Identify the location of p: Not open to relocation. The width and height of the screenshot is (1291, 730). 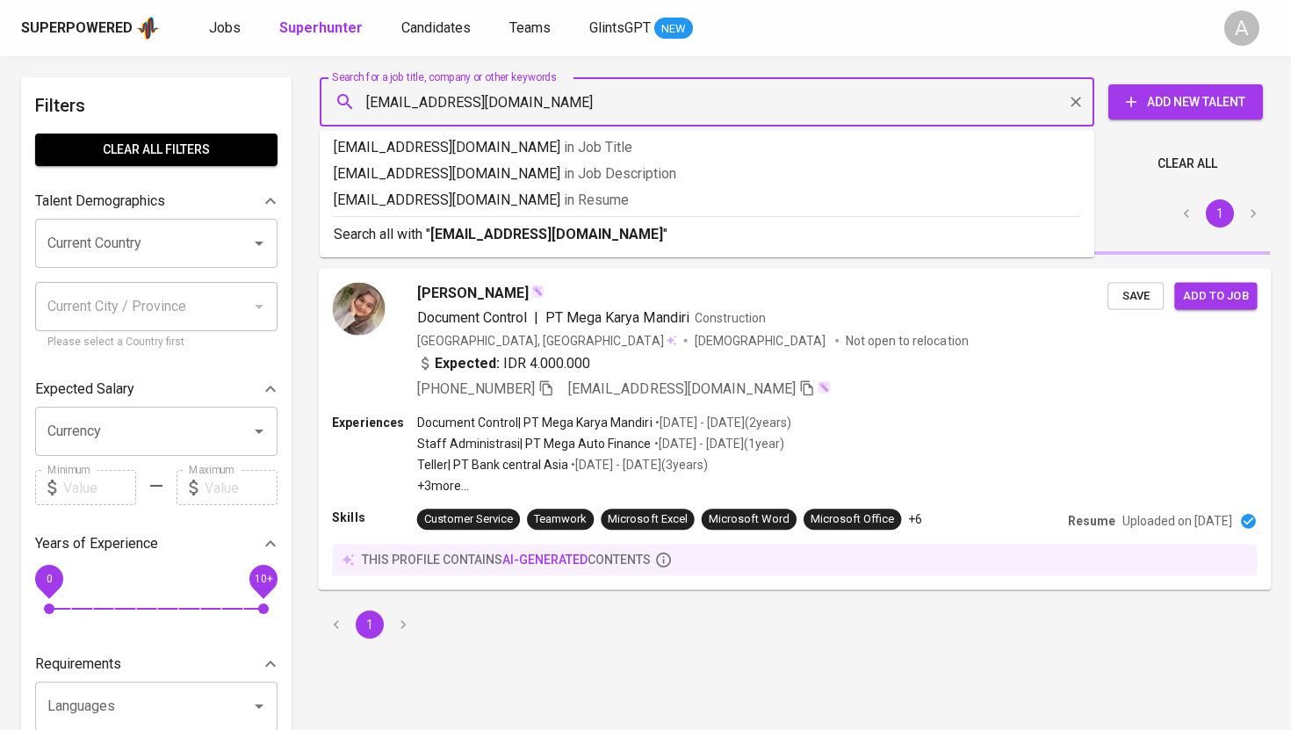
(906, 340).